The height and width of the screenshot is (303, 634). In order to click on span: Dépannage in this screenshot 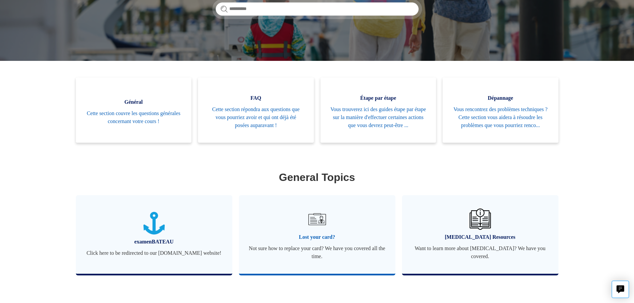, I will do `click(501, 98)`.